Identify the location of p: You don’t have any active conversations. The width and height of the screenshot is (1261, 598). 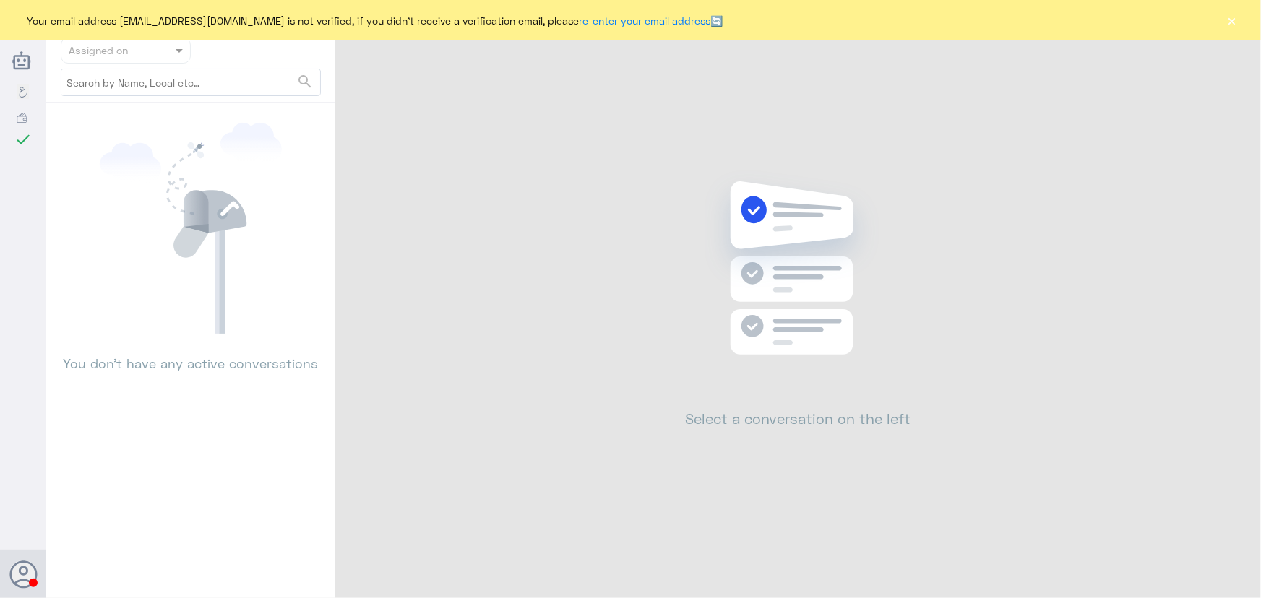
(191, 353).